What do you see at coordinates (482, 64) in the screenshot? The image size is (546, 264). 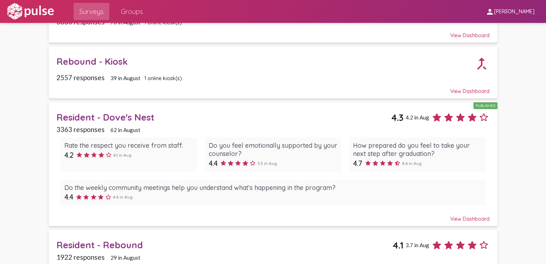 I see `mat-icon: call_merge` at bounding box center [482, 64].